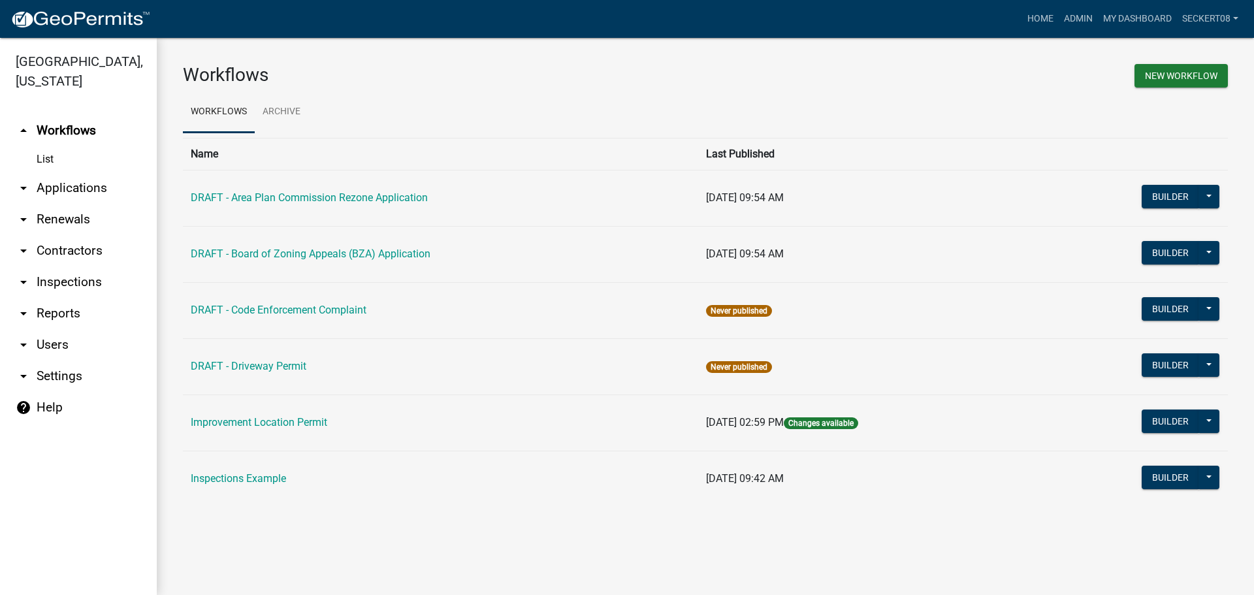 This screenshot has width=1254, height=595. Describe the element at coordinates (1137, 19) in the screenshot. I see `a: My Dashboard` at that location.